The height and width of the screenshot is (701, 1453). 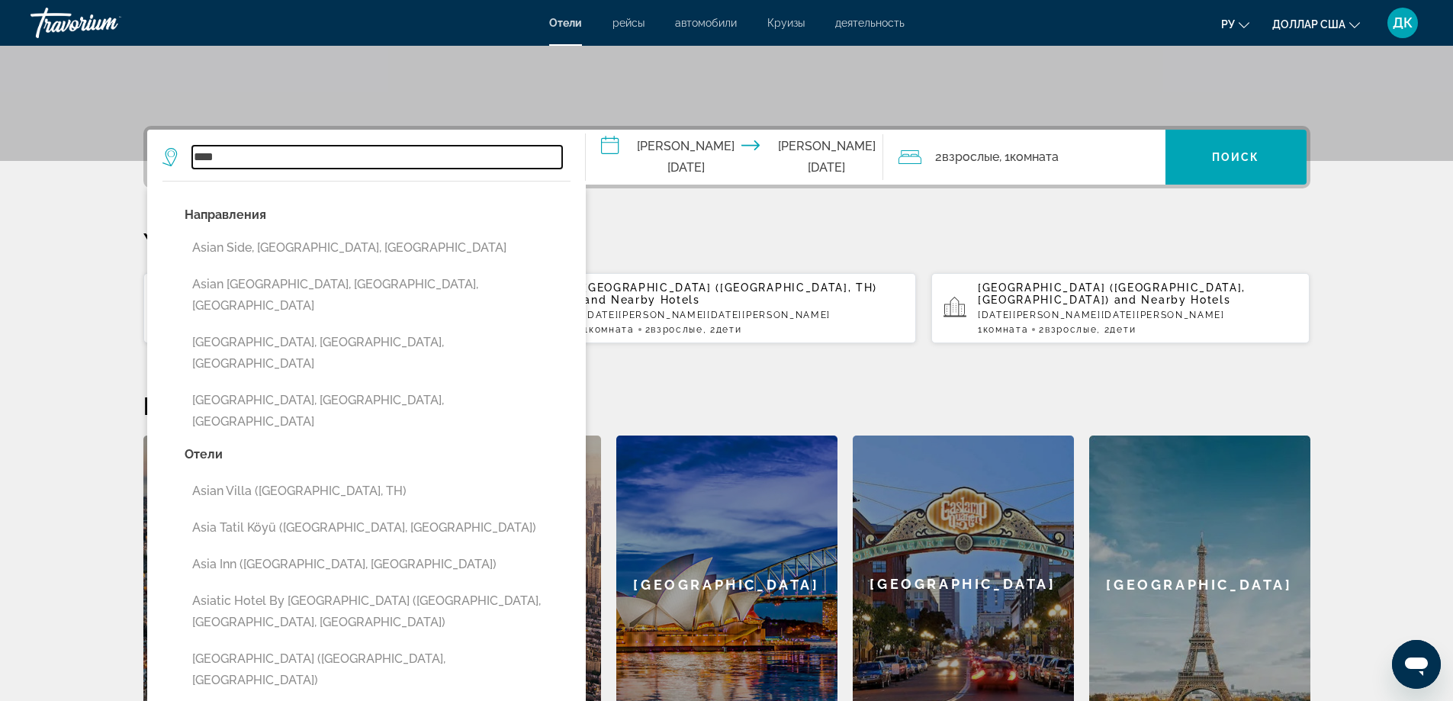 What do you see at coordinates (629, 23) in the screenshot?
I see `font: рейсы` at bounding box center [629, 23].